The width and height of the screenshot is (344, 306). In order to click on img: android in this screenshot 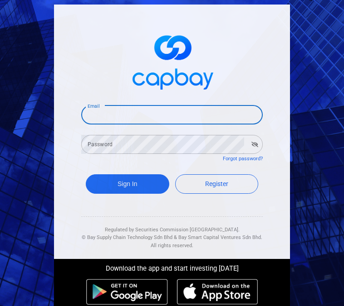, I will do `click(127, 292)`.